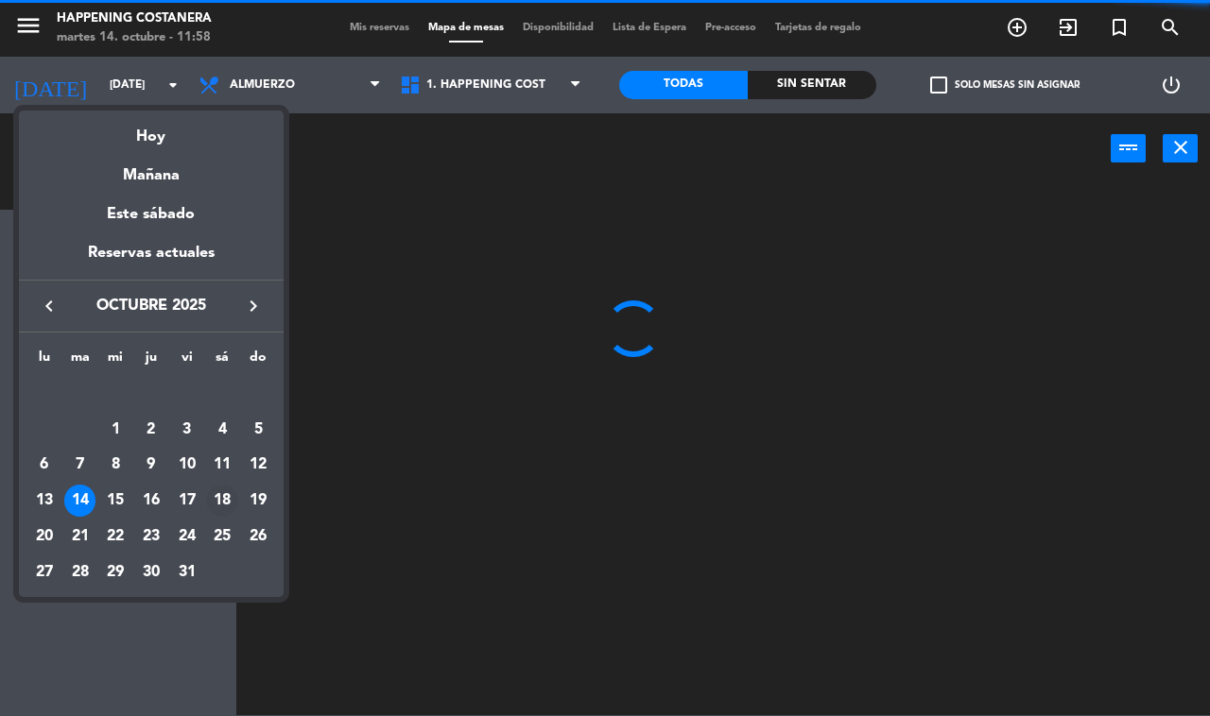  Describe the element at coordinates (44, 573) in the screenshot. I see `div: 27` at that location.